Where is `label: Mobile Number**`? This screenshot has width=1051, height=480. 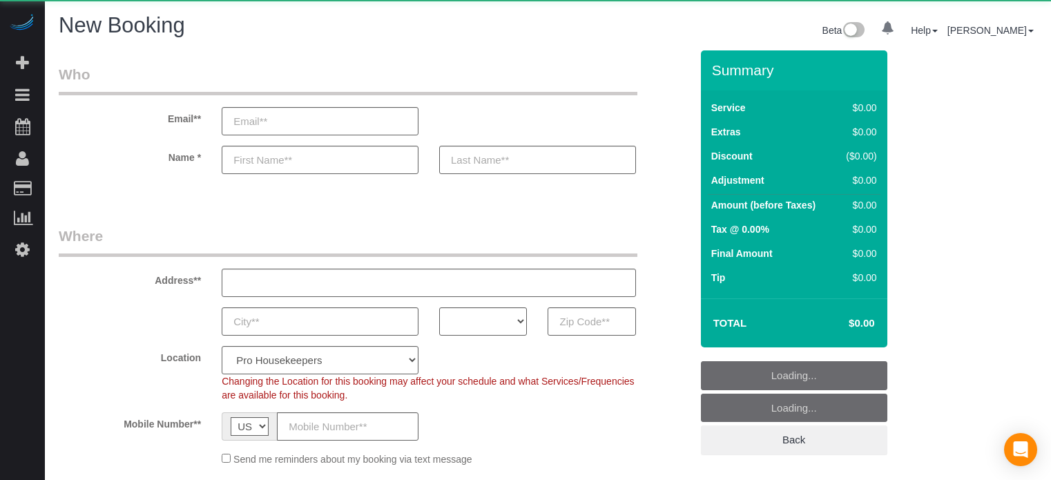 label: Mobile Number** is located at coordinates (130, 421).